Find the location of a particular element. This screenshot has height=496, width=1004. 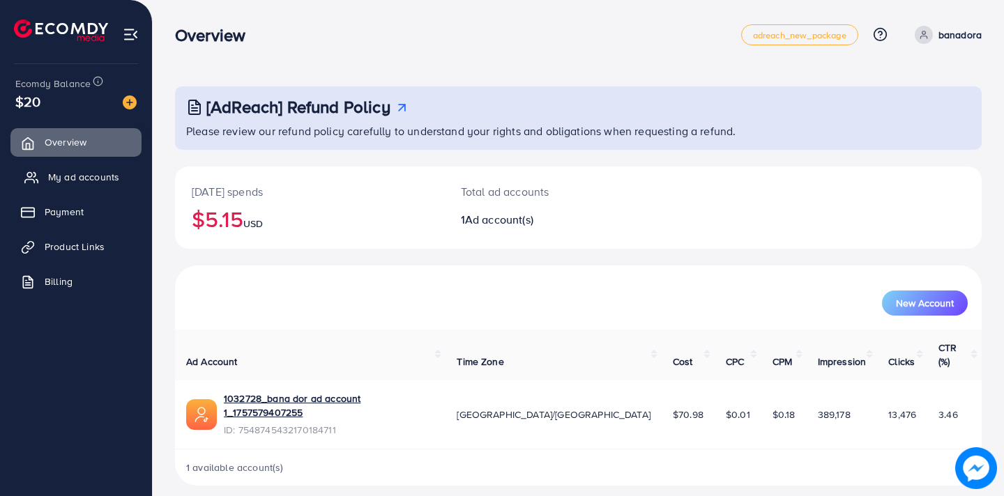

span: Payment is located at coordinates (64, 212).